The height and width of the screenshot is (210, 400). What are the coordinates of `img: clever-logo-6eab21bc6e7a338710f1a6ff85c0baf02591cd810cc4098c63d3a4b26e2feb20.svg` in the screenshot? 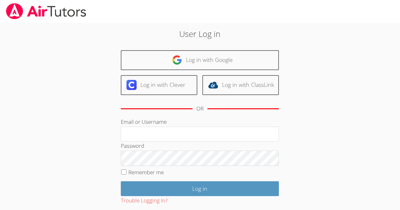 It's located at (132, 85).